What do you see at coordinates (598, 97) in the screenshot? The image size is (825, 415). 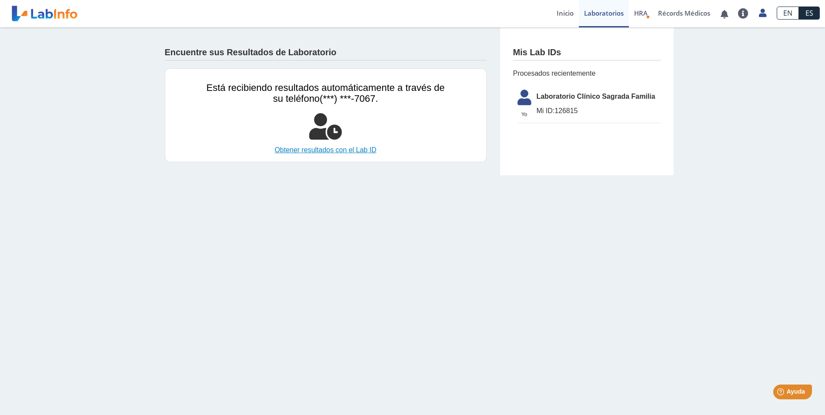 I see `span: Laboratorio Clínico Sagrada Familia` at bounding box center [598, 97].